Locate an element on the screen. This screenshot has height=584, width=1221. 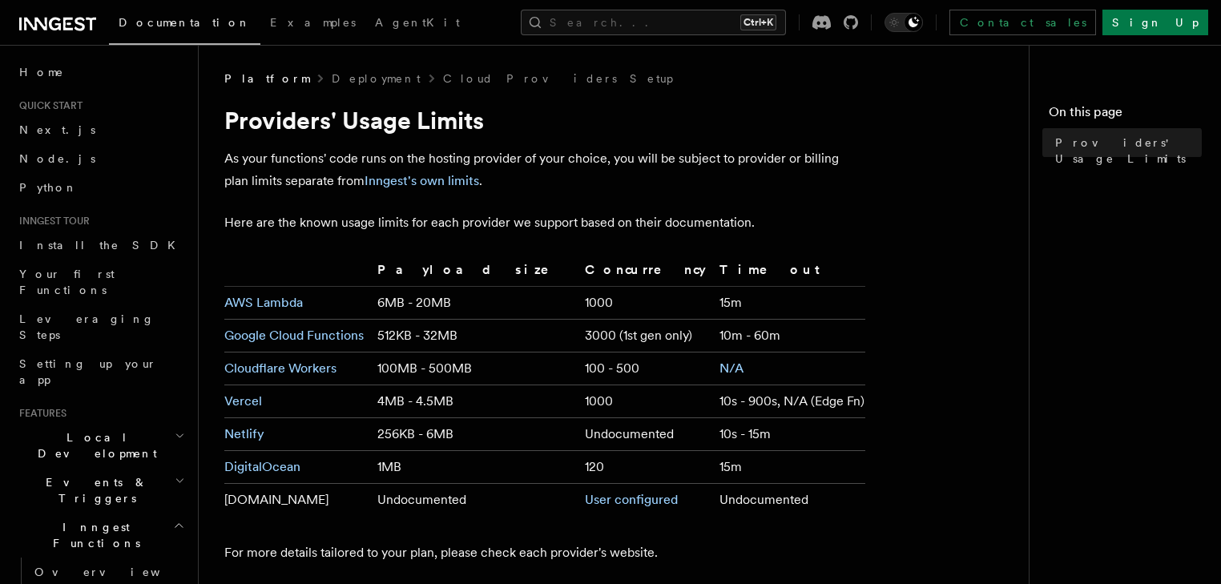
a: Sign Up is located at coordinates (1155, 22).